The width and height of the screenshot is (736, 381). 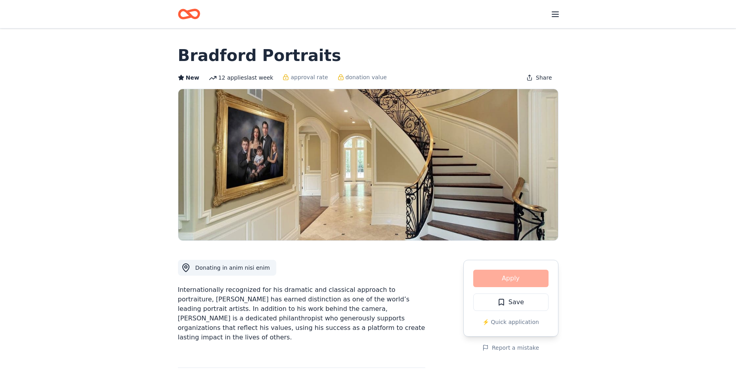 I want to click on button: Share, so click(x=539, y=78).